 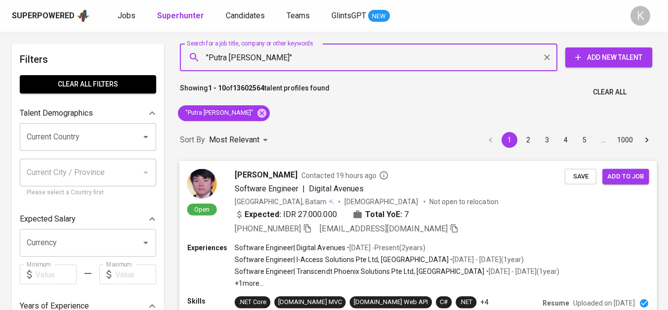 I want to click on span: Candidates, so click(x=245, y=15).